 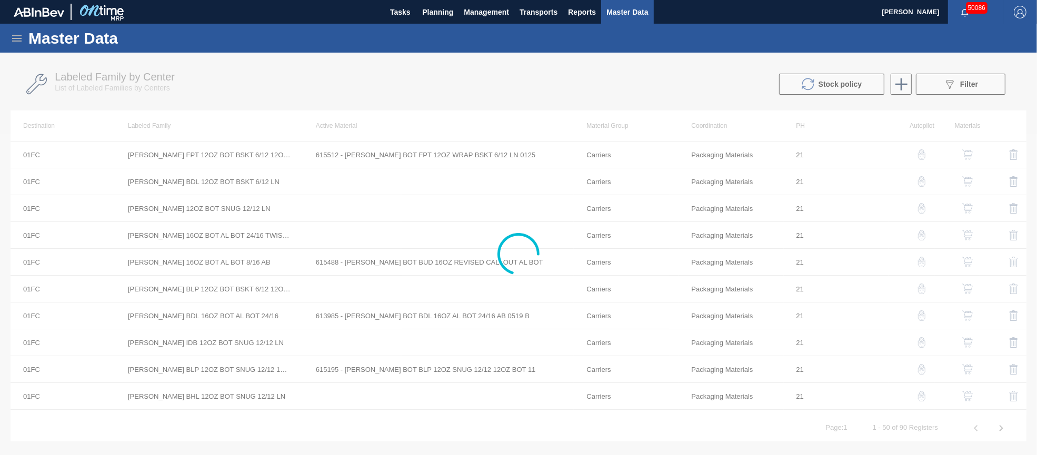 I want to click on img: Logout, so click(x=1020, y=12).